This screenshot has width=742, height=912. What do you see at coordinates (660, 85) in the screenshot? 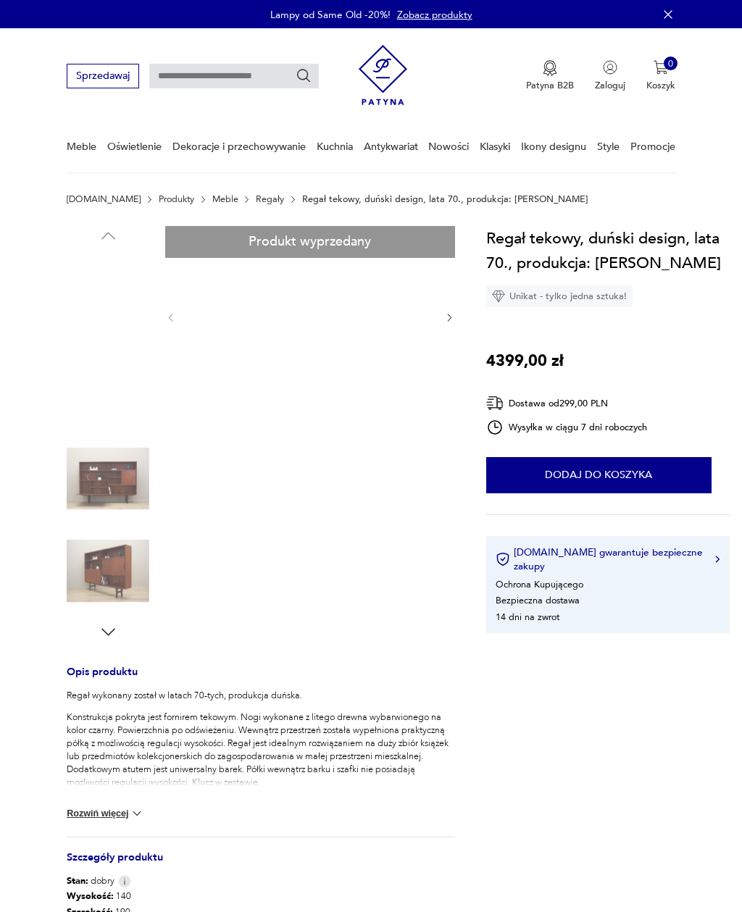
I see `p: Koszyk` at bounding box center [660, 85].